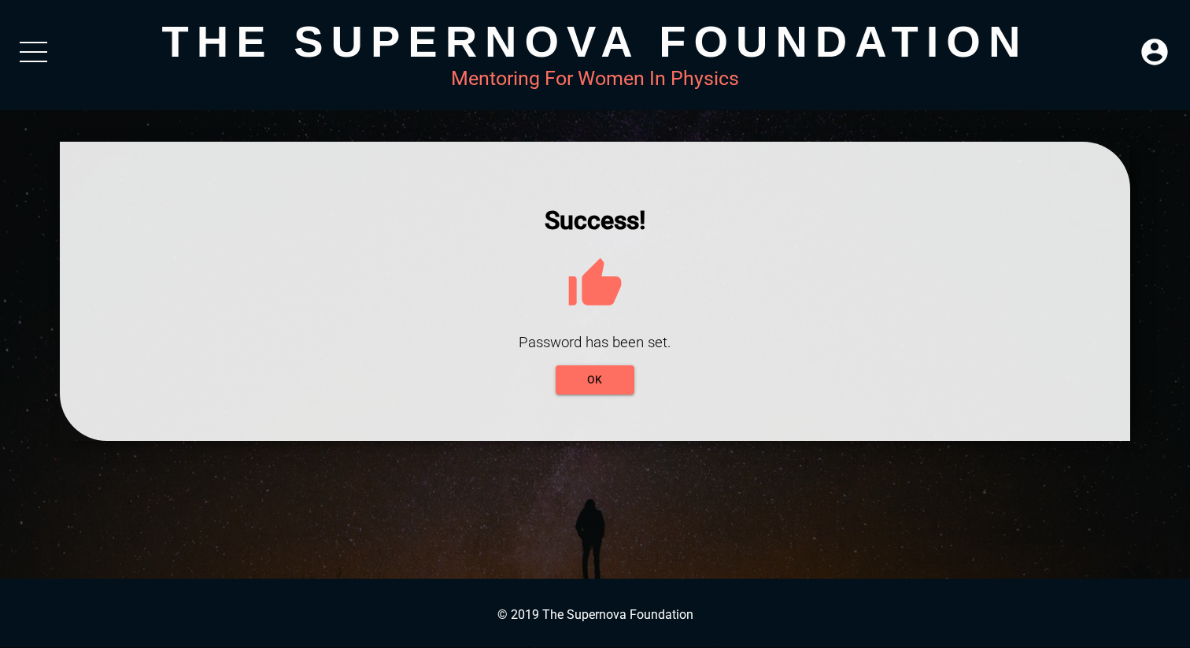 The width and height of the screenshot is (1190, 648). What do you see at coordinates (595, 342) in the screenshot?
I see `h3: Password has been set.` at bounding box center [595, 342].